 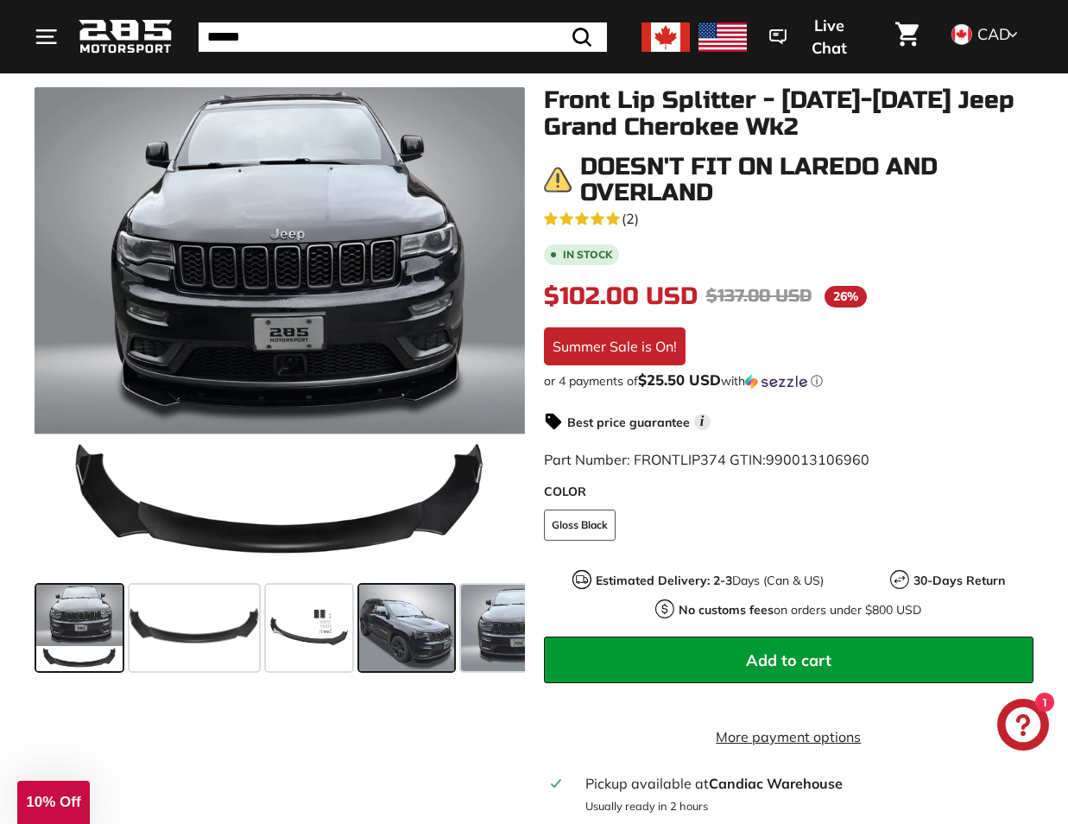 What do you see at coordinates (959, 580) in the screenshot?
I see `strong: 30-Days Return` at bounding box center [959, 580].